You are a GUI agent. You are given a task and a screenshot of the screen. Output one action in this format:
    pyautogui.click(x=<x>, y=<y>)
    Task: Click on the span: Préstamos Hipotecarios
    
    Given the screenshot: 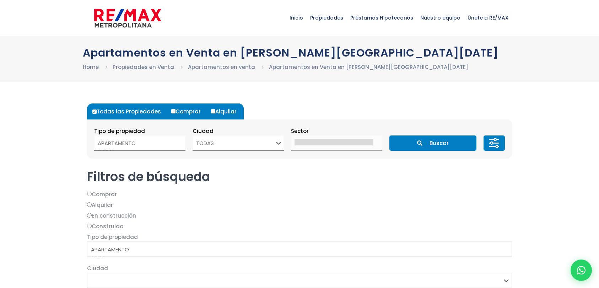 What is the action you would take?
    pyautogui.click(x=381, y=18)
    